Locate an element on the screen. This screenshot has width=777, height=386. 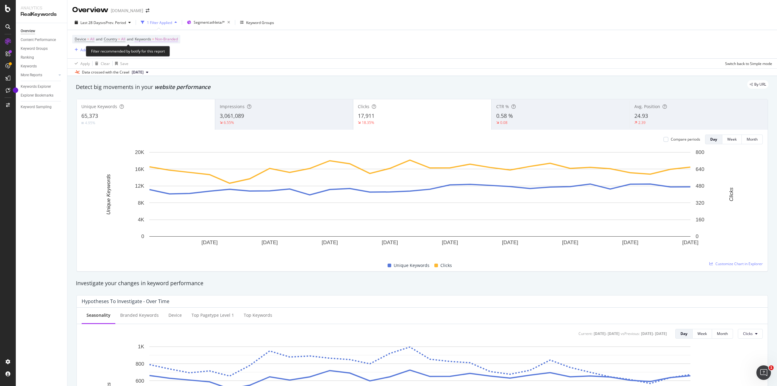
button: Add Filter is located at coordinates (84, 50).